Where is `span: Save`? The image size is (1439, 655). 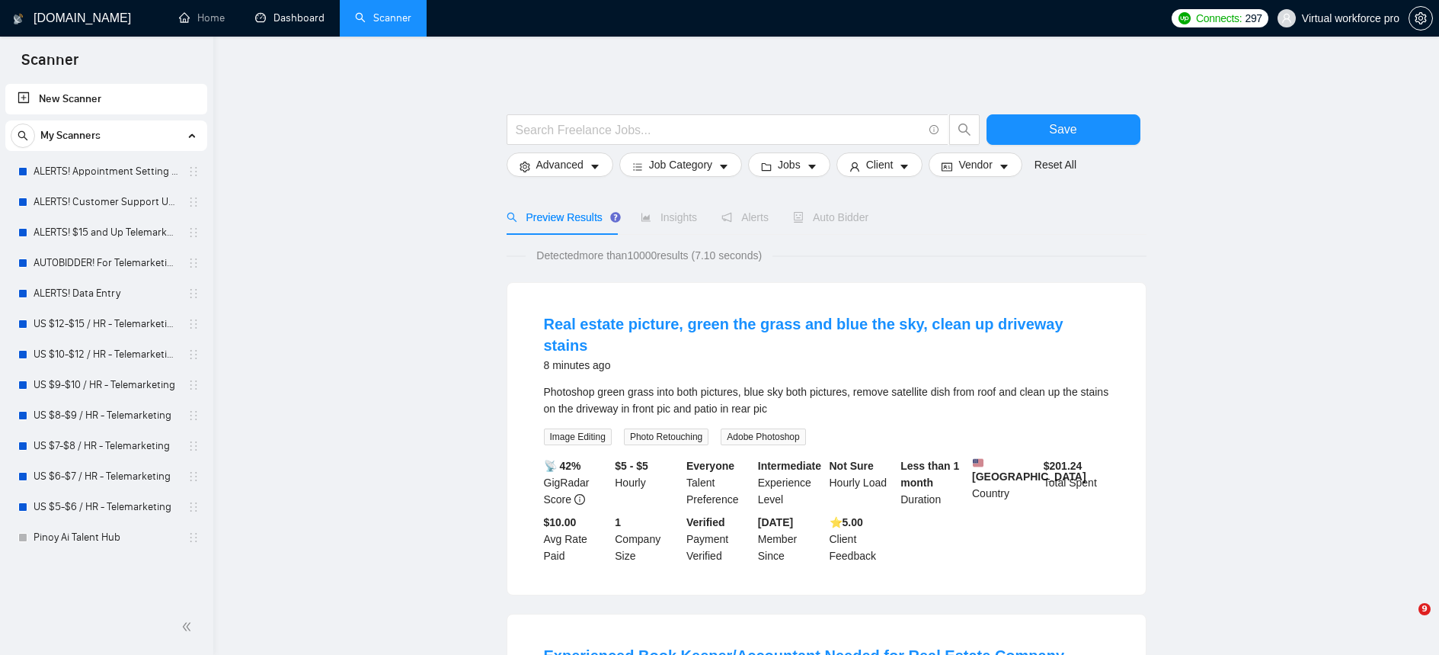 span: Save is located at coordinates (1063, 129).